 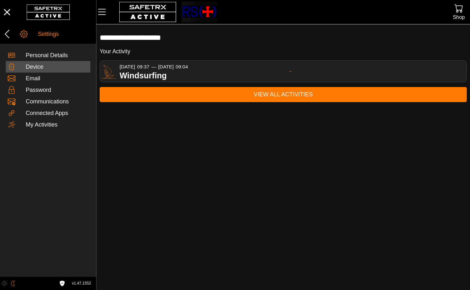 What do you see at coordinates (57, 90) in the screenshot?
I see `div: Password` at bounding box center [57, 90].